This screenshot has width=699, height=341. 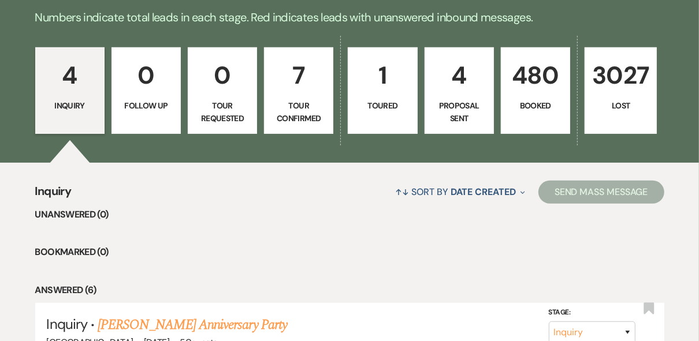 I want to click on p: 480, so click(x=535, y=75).